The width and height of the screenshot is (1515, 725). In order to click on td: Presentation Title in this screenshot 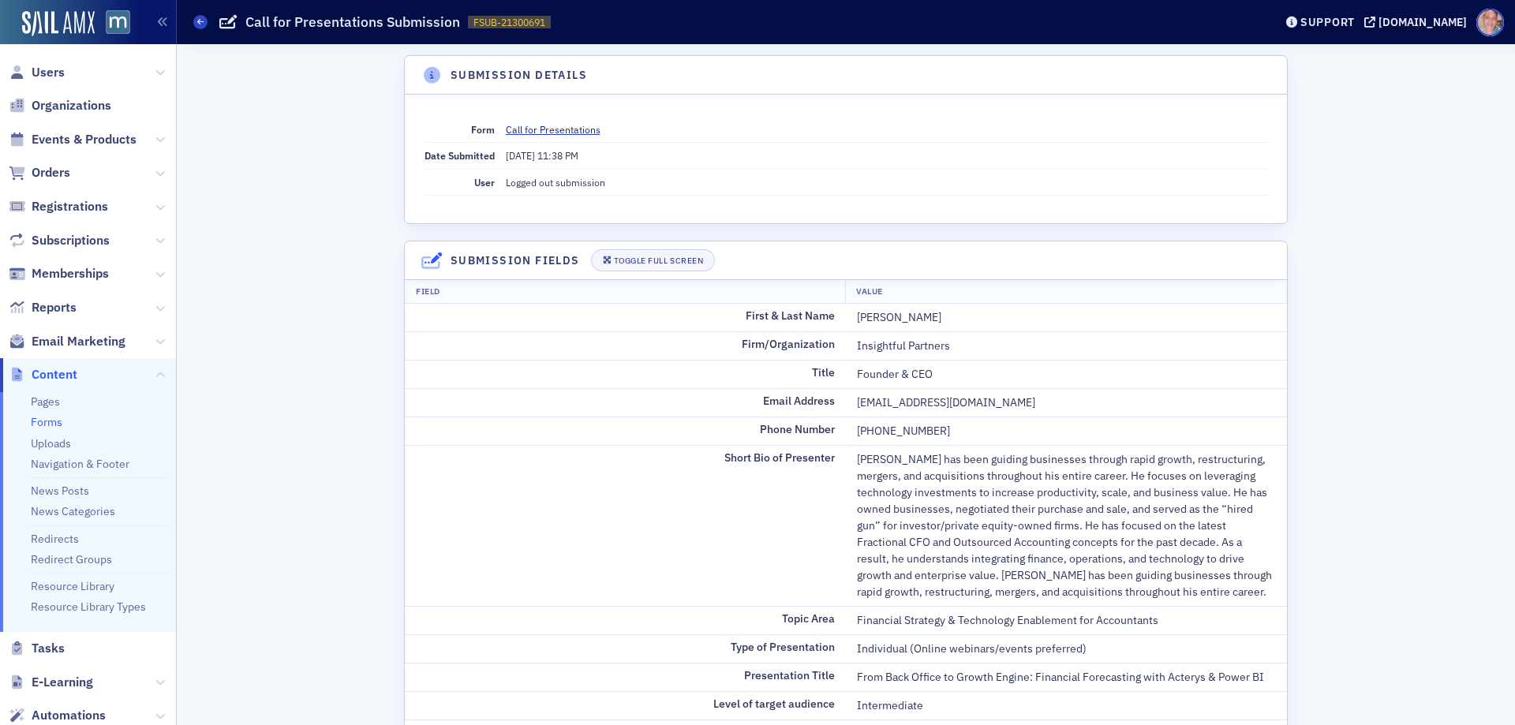, I will do `click(625, 677)`.